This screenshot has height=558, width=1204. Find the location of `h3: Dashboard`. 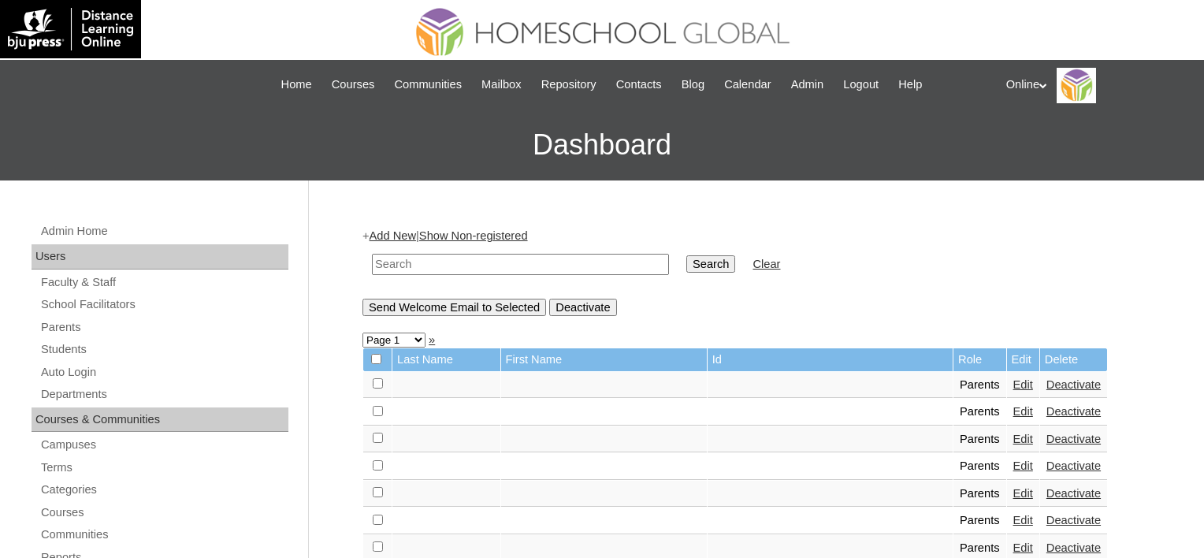

h3: Dashboard is located at coordinates (602, 145).